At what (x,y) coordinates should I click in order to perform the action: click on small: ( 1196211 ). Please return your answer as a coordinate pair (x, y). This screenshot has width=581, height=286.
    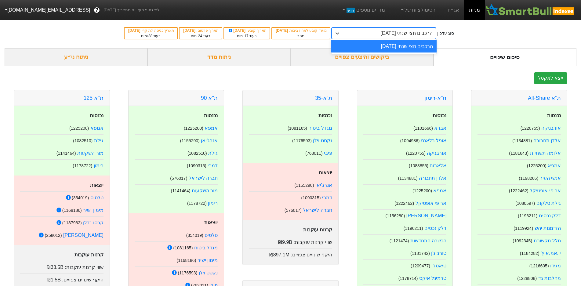
    Looking at the image, I should click on (528, 216).